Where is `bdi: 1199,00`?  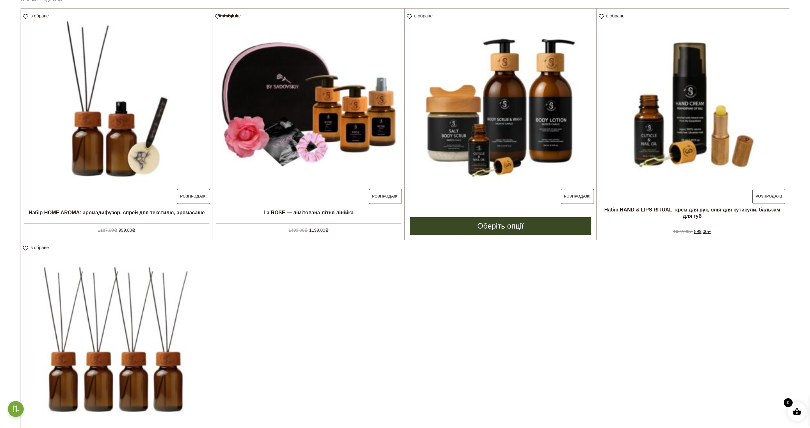
bdi: 1199,00 is located at coordinates (319, 230).